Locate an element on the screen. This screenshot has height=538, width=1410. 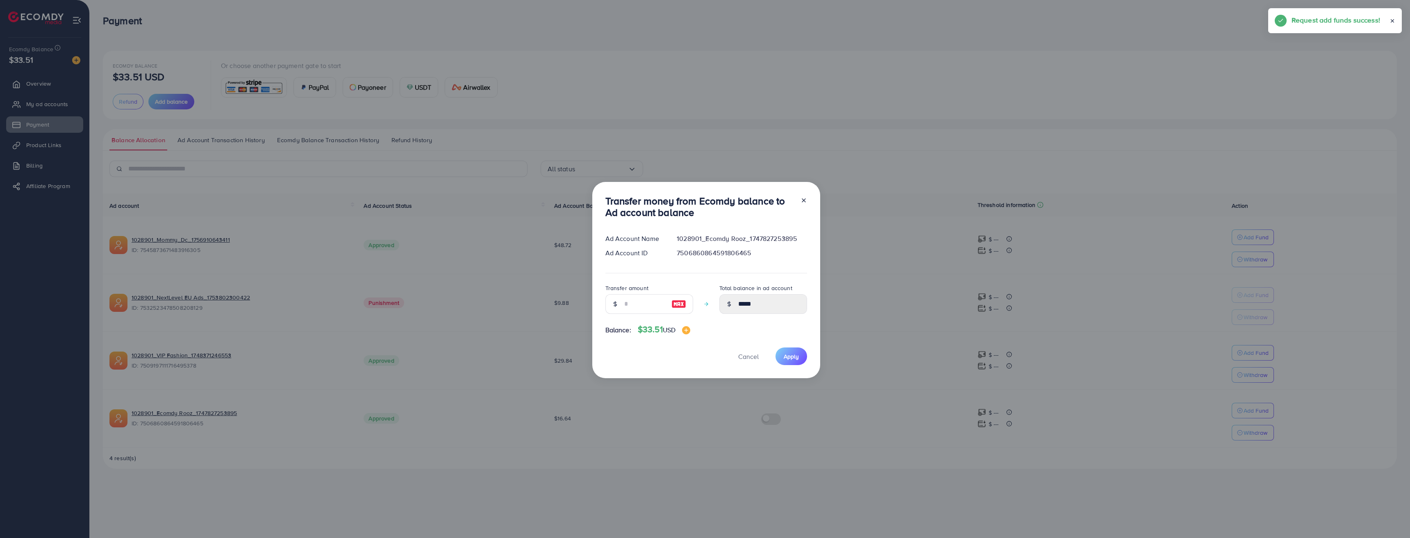
h5: Request add funds success! is located at coordinates (1335, 20).